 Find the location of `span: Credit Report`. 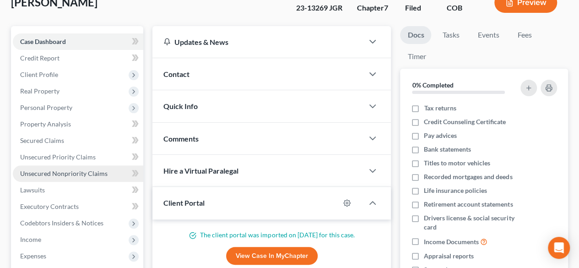

span: Credit Report is located at coordinates (40, 58).